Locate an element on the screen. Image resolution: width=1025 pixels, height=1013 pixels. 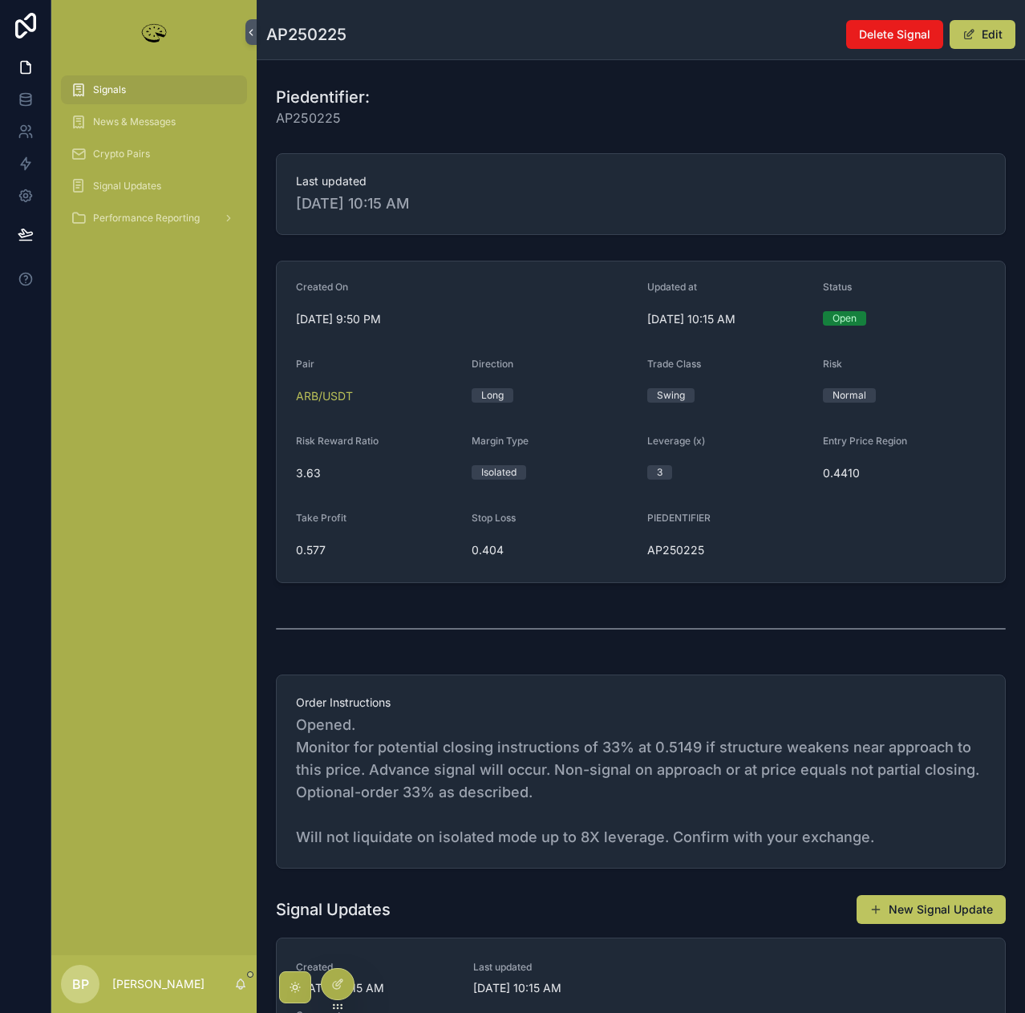
span: 0.577 is located at coordinates (377, 550).